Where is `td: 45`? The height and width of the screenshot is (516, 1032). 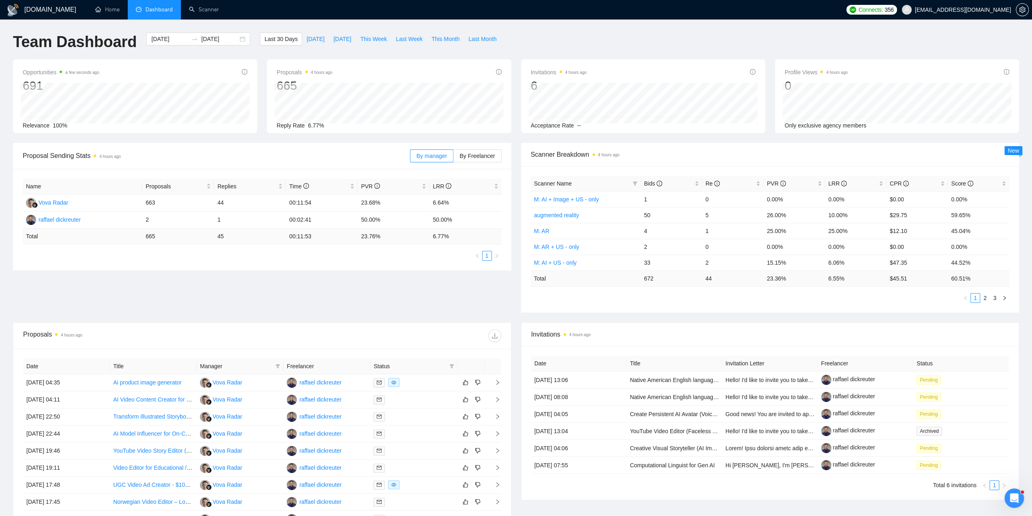 td: 45 is located at coordinates (250, 236).